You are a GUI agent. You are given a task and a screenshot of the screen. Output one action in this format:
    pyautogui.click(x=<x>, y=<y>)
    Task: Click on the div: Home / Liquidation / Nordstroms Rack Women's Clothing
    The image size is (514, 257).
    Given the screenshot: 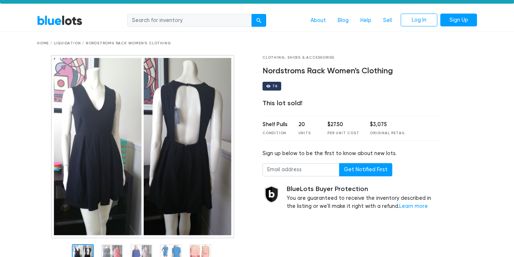 What is the action you would take?
    pyautogui.click(x=257, y=43)
    